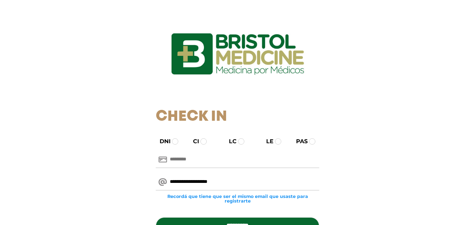 The height and width of the screenshot is (225, 475). Describe the element at coordinates (237, 199) in the screenshot. I see `small: Recordá que tiene que ser el mismo email que usaste para registrarte` at that location.